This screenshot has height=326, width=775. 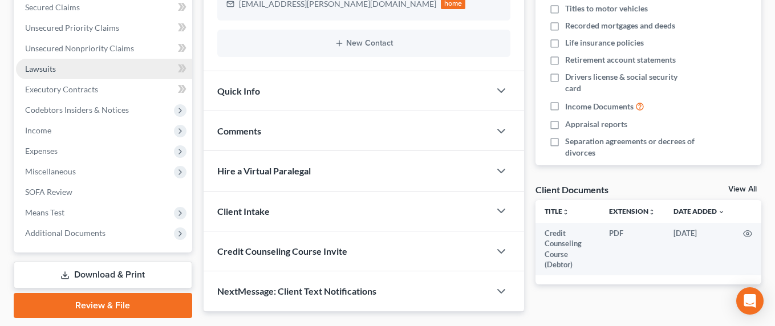 What do you see at coordinates (48, 192) in the screenshot?
I see `span: SOFA Review` at bounding box center [48, 192].